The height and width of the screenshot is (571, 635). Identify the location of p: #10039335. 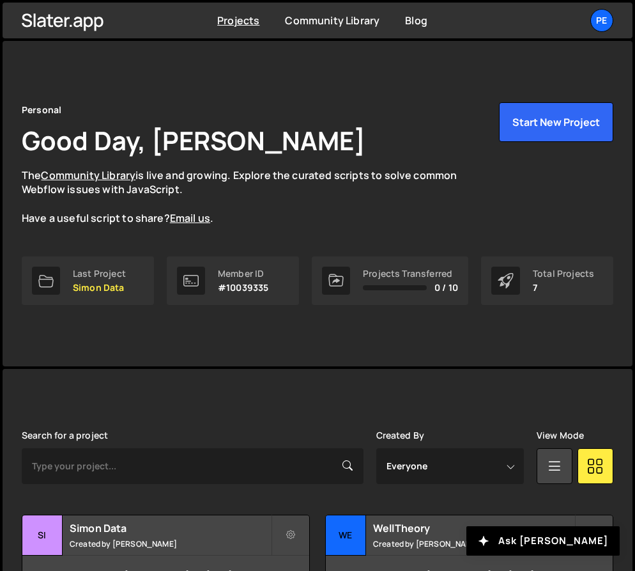
(243, 288).